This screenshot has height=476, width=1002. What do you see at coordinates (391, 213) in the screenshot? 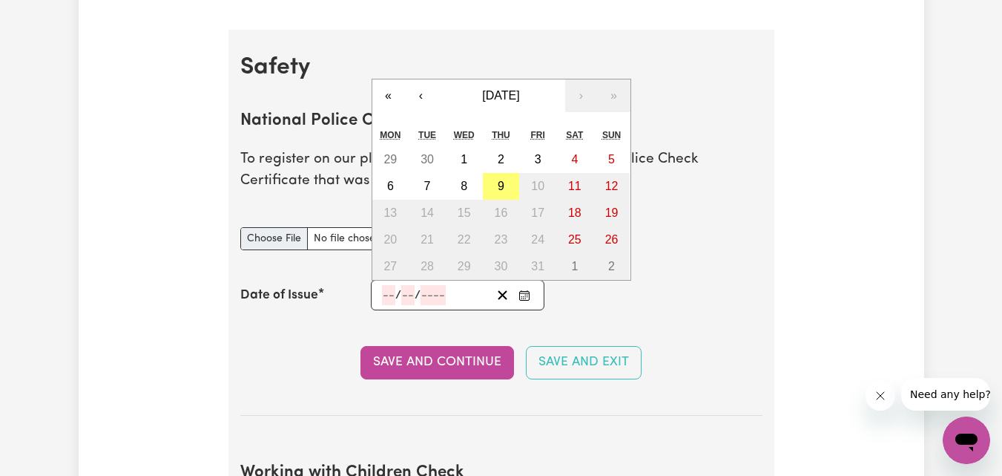
I see `button: October 13, 2025` at bounding box center [391, 213].